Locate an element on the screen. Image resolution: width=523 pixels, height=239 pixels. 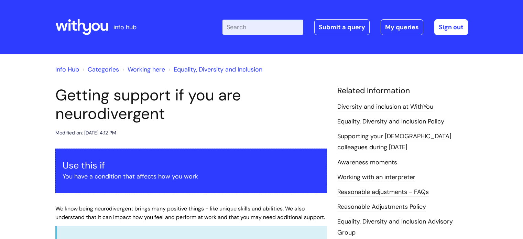
a: Info Hub is located at coordinates (67, 70).